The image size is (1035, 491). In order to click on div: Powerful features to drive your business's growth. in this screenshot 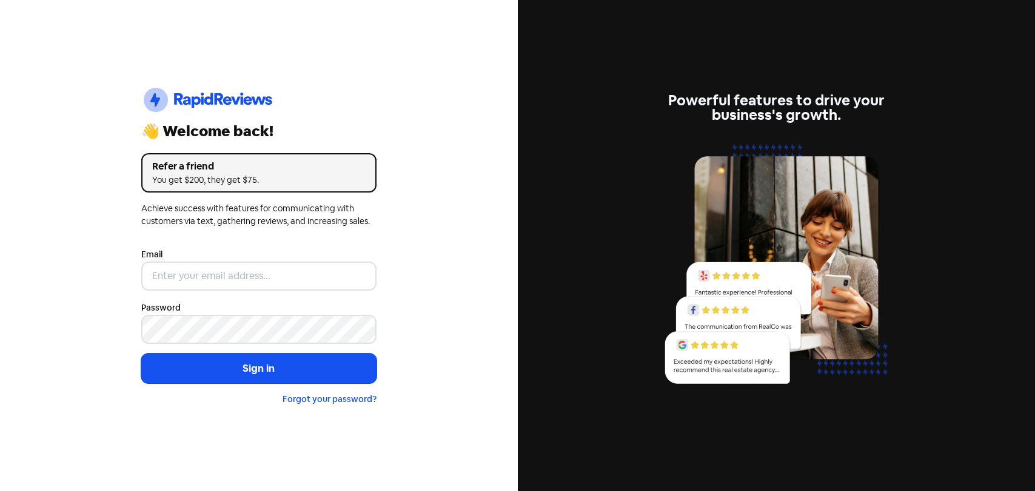, I will do `click(776, 108)`.